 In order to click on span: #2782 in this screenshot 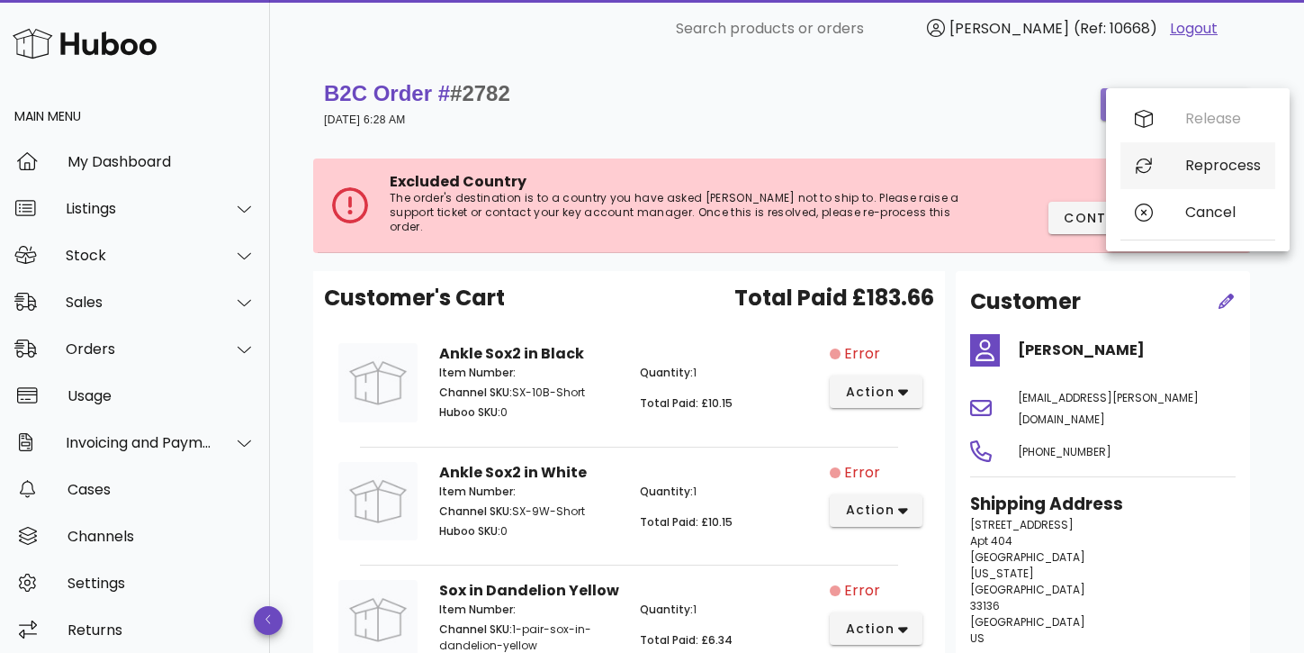, I will do `click(480, 93)`.